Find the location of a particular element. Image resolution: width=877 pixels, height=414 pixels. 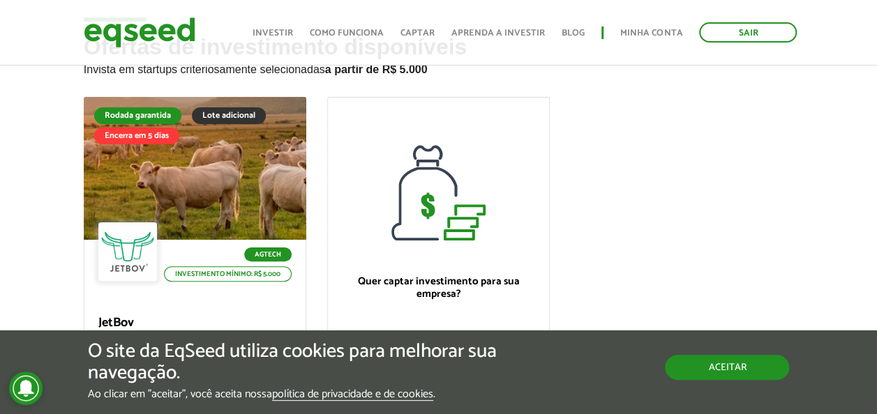

a: Sair is located at coordinates (748, 32).